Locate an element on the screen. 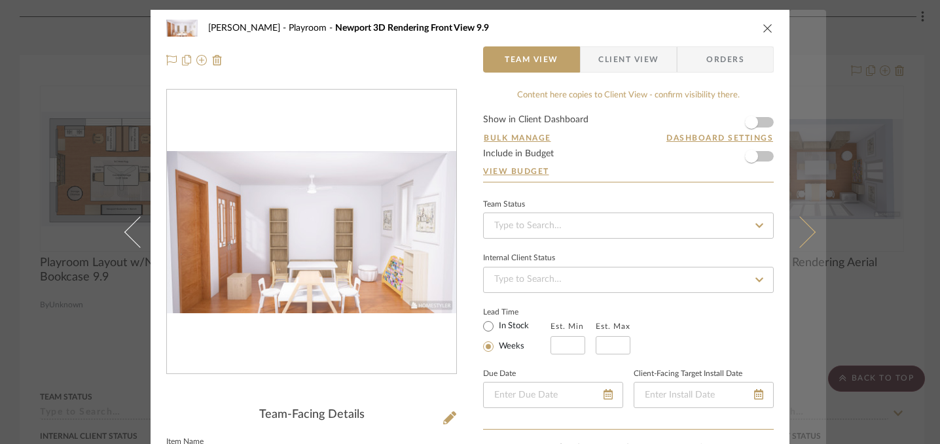 The height and width of the screenshot is (444, 940). mat-radio-group: Select item type is located at coordinates (516, 336).